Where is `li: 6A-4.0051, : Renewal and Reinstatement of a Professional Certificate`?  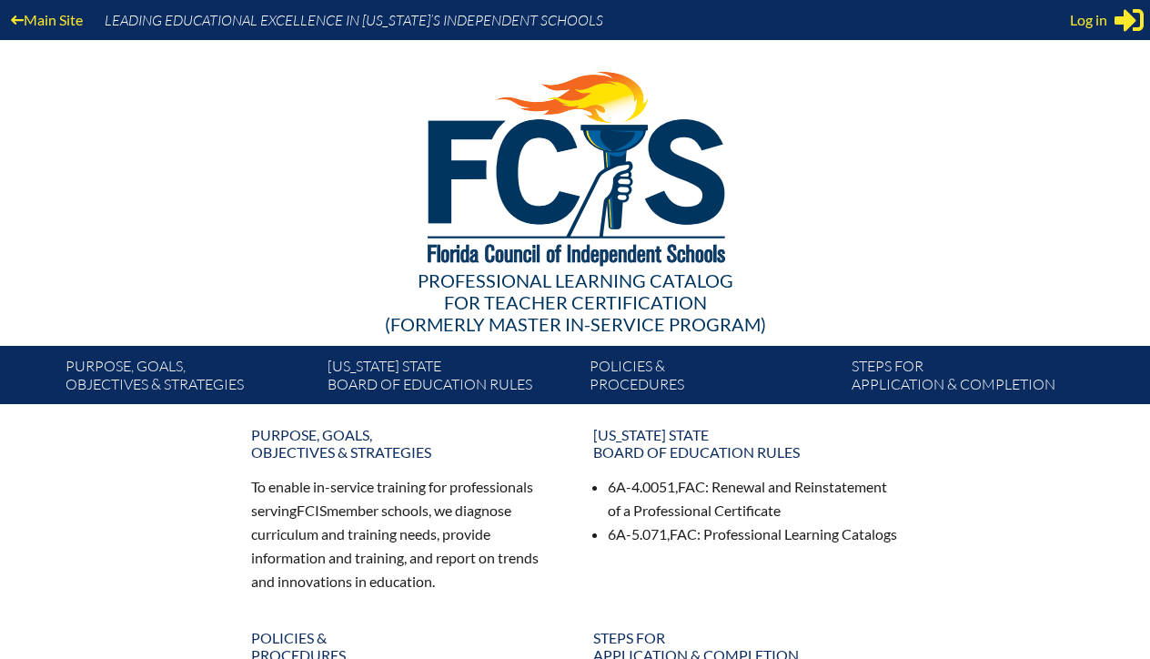
li: 6A-4.0051, : Renewal and Reinstatement of a Professional Certificate is located at coordinates (754, 499).